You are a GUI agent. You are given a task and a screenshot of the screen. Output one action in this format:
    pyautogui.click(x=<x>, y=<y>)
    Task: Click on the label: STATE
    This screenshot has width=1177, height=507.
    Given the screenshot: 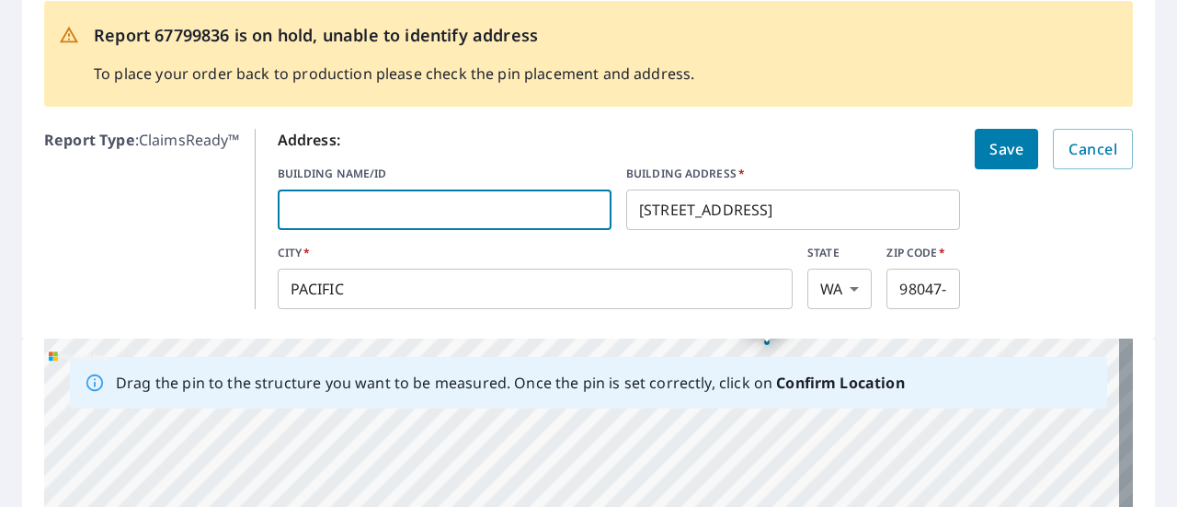 What is the action you would take?
    pyautogui.click(x=840, y=253)
    